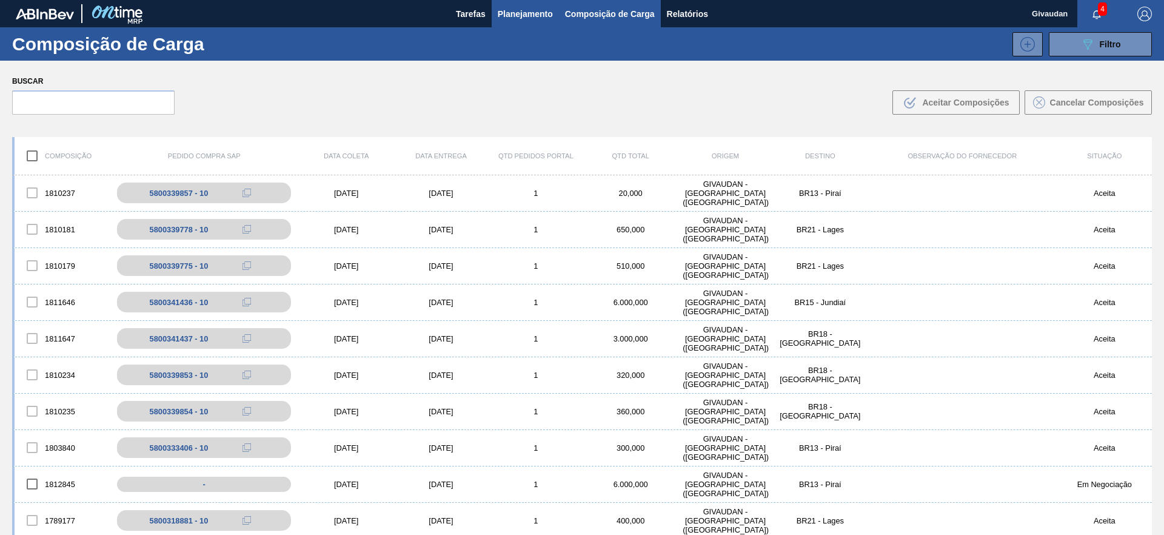 Image resolution: width=1164 pixels, height=535 pixels. I want to click on span: Relatórios, so click(687, 14).